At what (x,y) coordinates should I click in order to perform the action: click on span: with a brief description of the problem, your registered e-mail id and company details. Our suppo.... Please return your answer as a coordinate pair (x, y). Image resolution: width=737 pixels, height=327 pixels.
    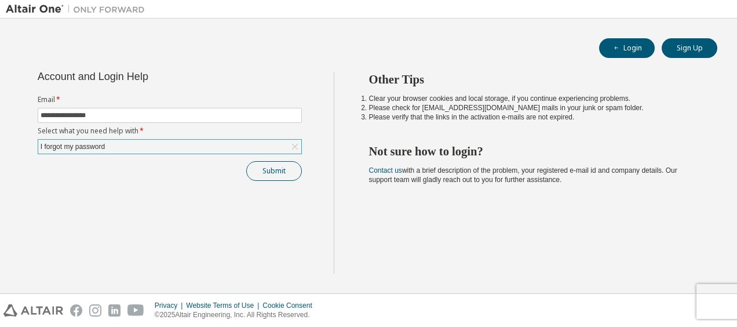
    Looking at the image, I should click on (523, 175).